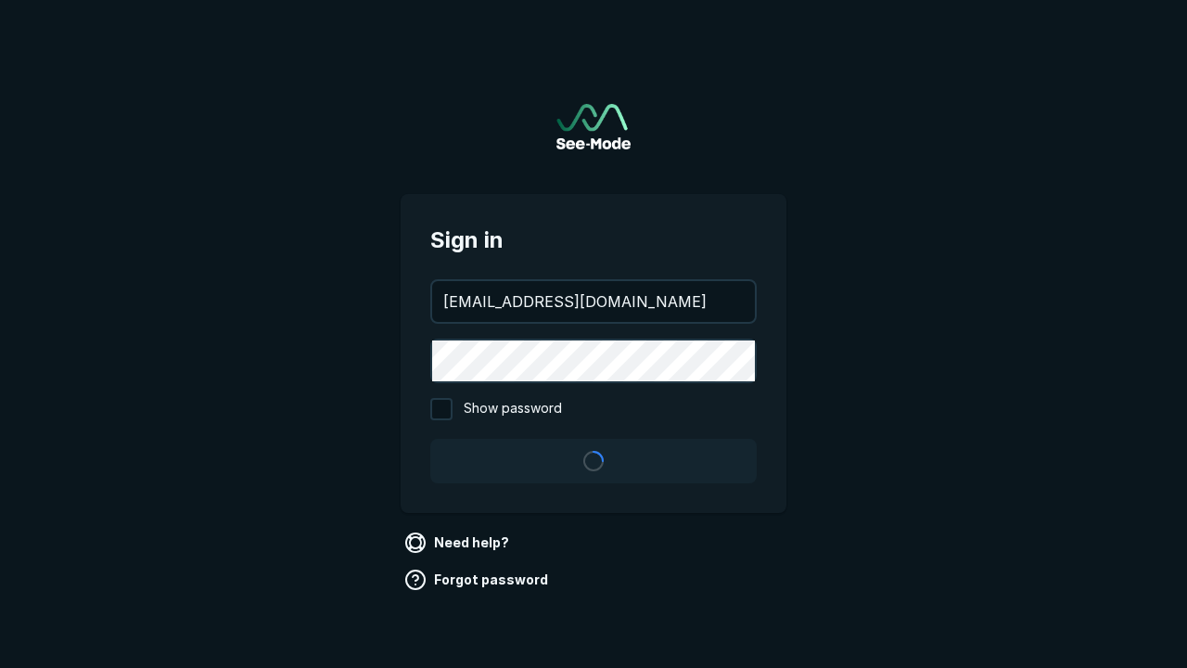 The width and height of the screenshot is (1187, 668). Describe the element at coordinates (594, 126) in the screenshot. I see `a: Go to sign in` at that location.